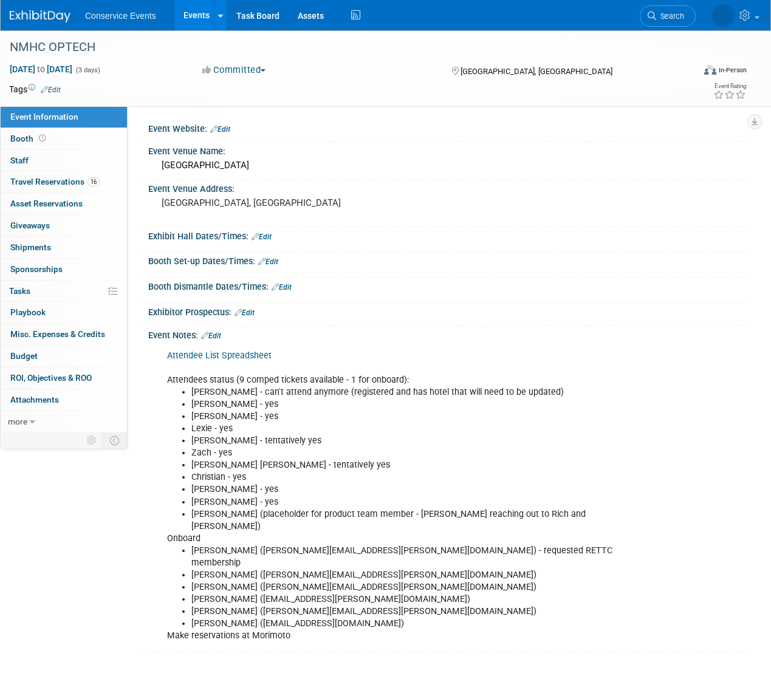  What do you see at coordinates (40, 16) in the screenshot?
I see `img: ExhibitDay` at bounding box center [40, 16].